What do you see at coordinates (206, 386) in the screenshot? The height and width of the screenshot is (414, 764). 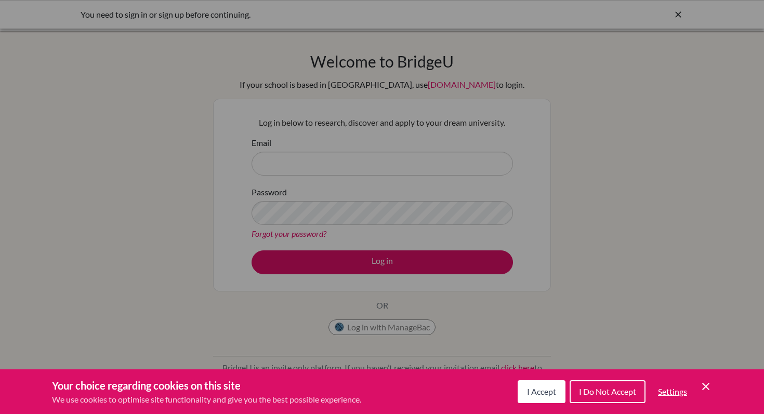 I see `h3: Your choice regarding cookies on this site` at bounding box center [206, 386].